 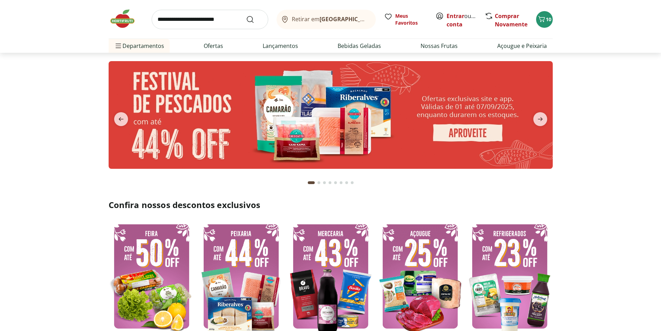 What do you see at coordinates (319, 183) in the screenshot?
I see `button: Go to page 2 from fs-carousel` at bounding box center [319, 183].